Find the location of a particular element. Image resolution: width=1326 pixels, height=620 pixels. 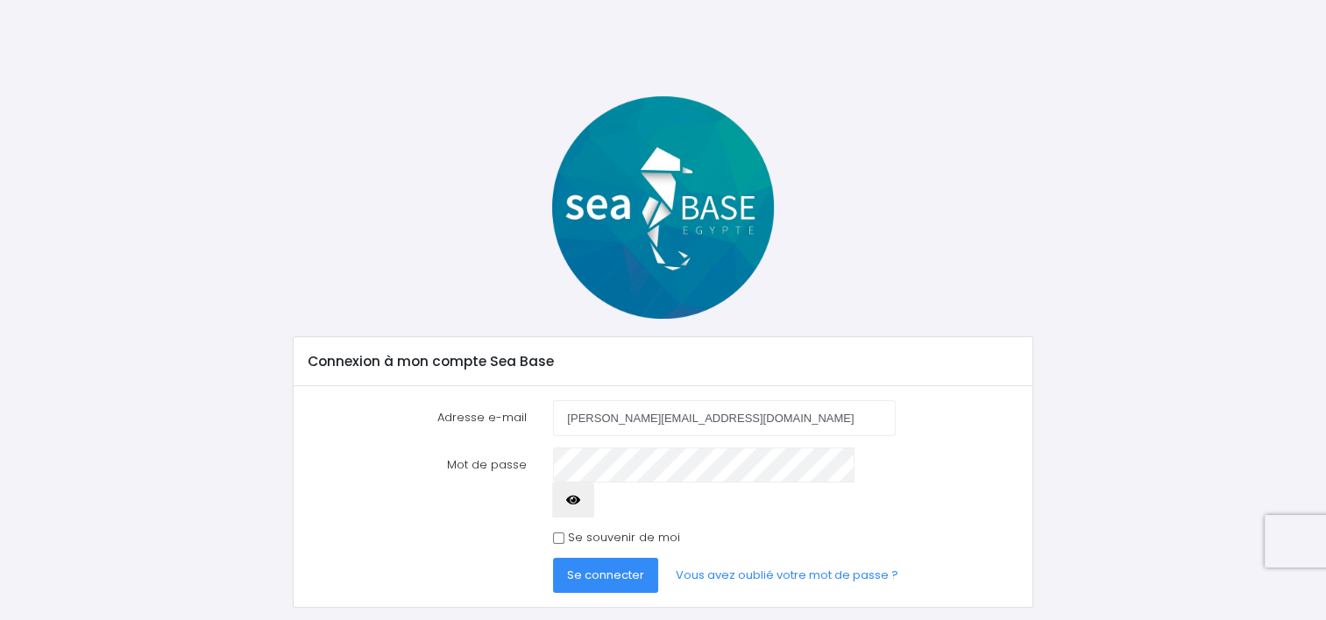

label: Adresse e-mail is located at coordinates (417, 418).